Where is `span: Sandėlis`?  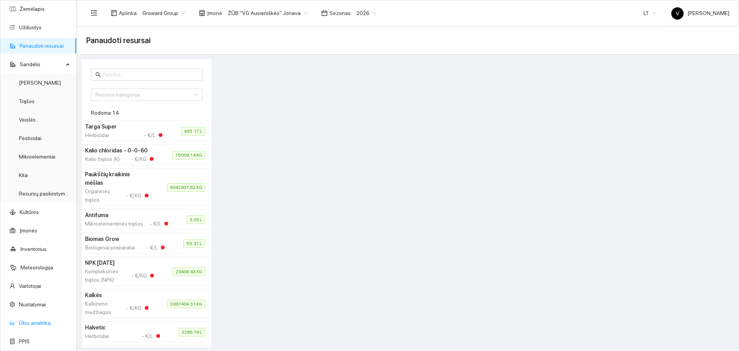
span: Sandėlis is located at coordinates (42, 64).